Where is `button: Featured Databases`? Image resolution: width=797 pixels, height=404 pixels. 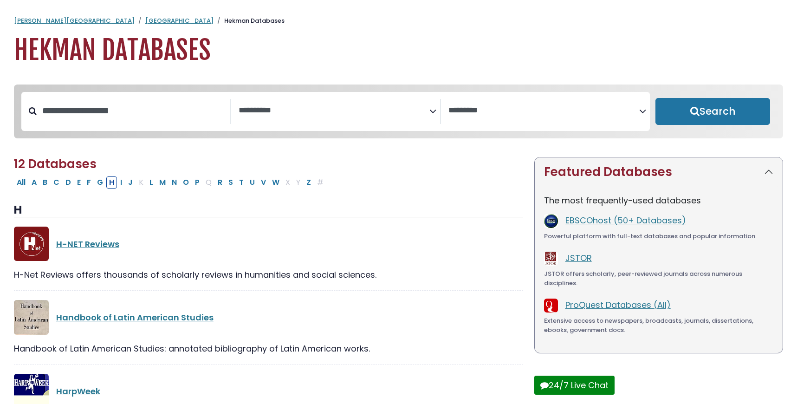 button: Featured Databases is located at coordinates (659, 172).